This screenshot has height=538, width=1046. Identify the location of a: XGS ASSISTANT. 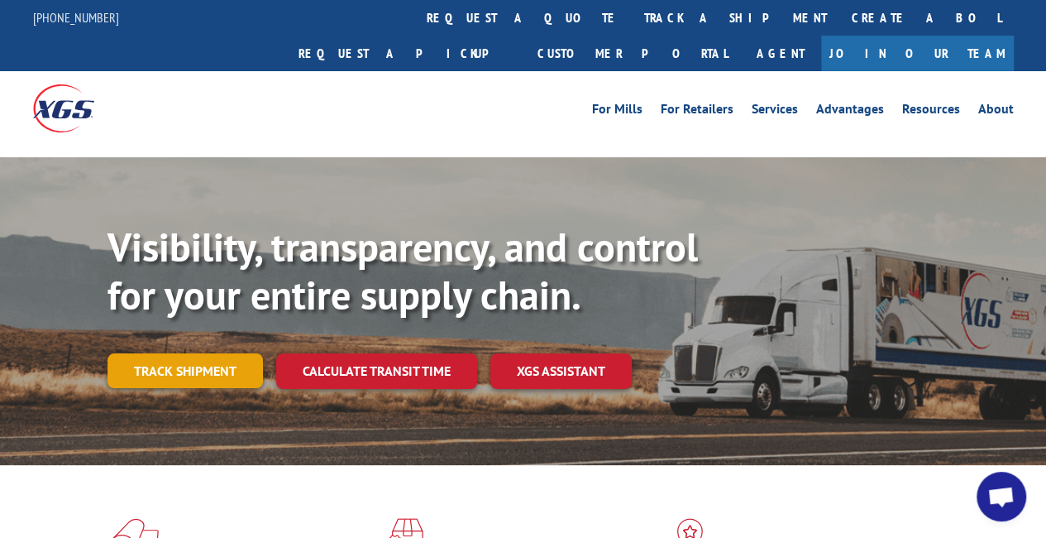
(561, 370).